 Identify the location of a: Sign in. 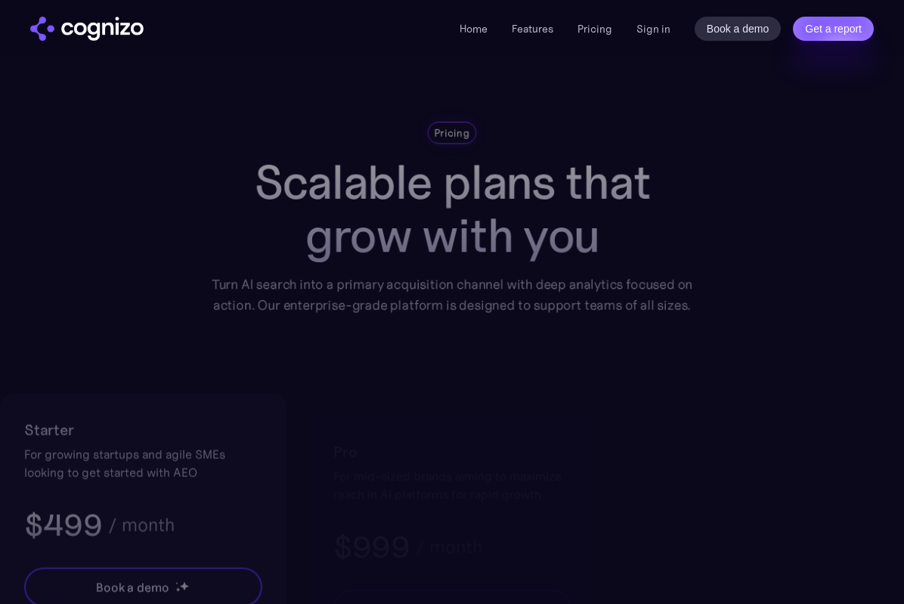
(653, 29).